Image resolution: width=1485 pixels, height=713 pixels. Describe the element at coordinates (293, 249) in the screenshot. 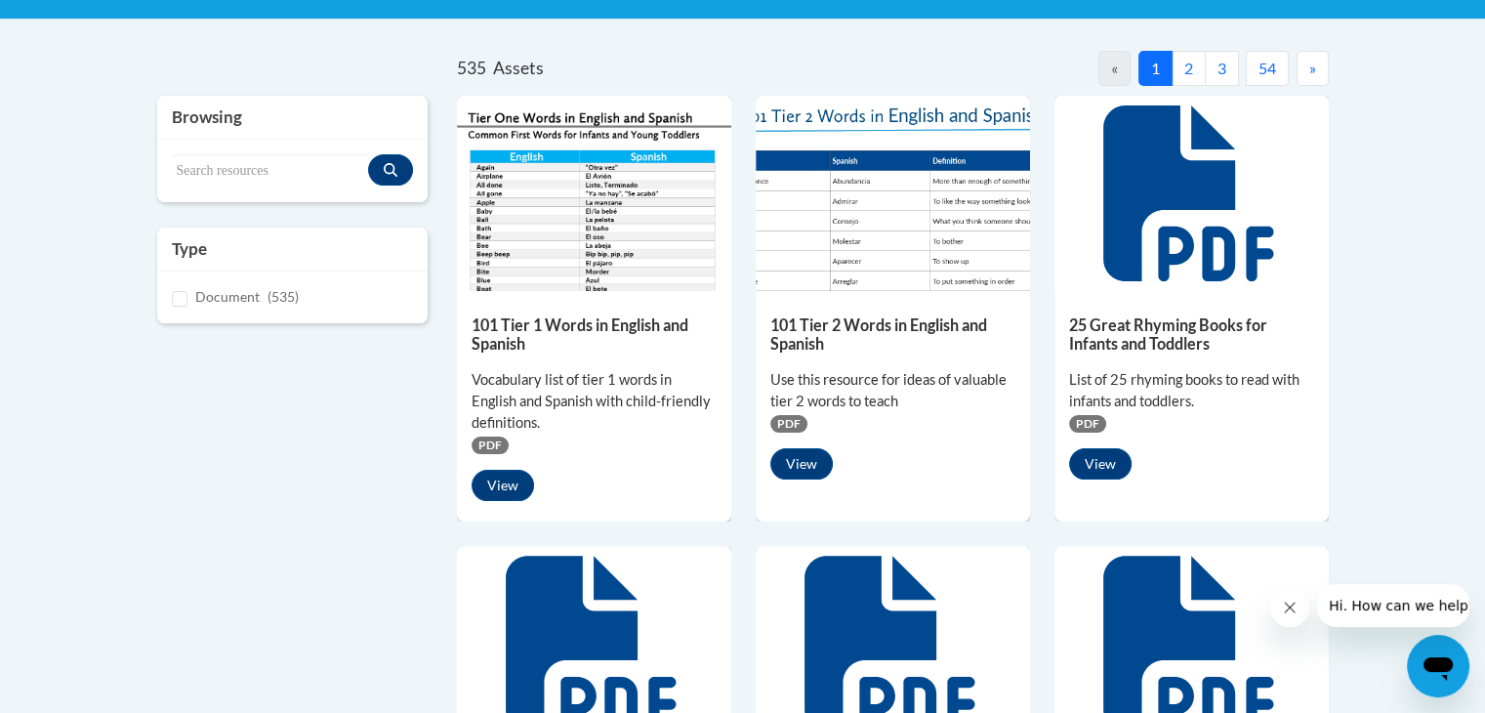

I see `h3: Type` at that location.